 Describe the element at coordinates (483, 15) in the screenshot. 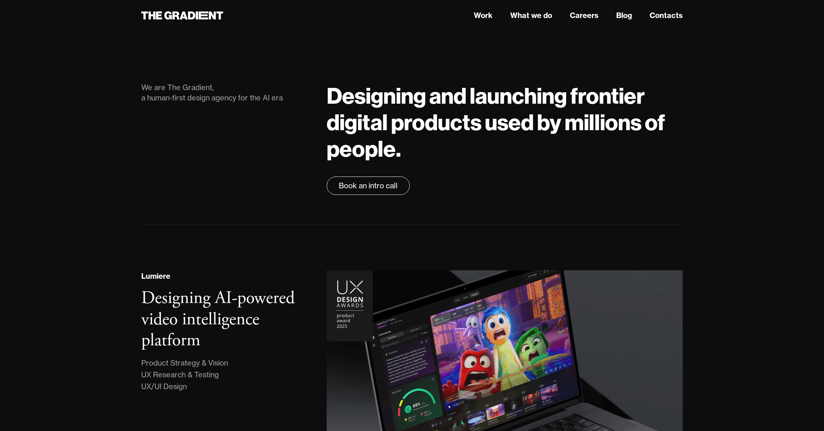

I see `a: Work` at that location.